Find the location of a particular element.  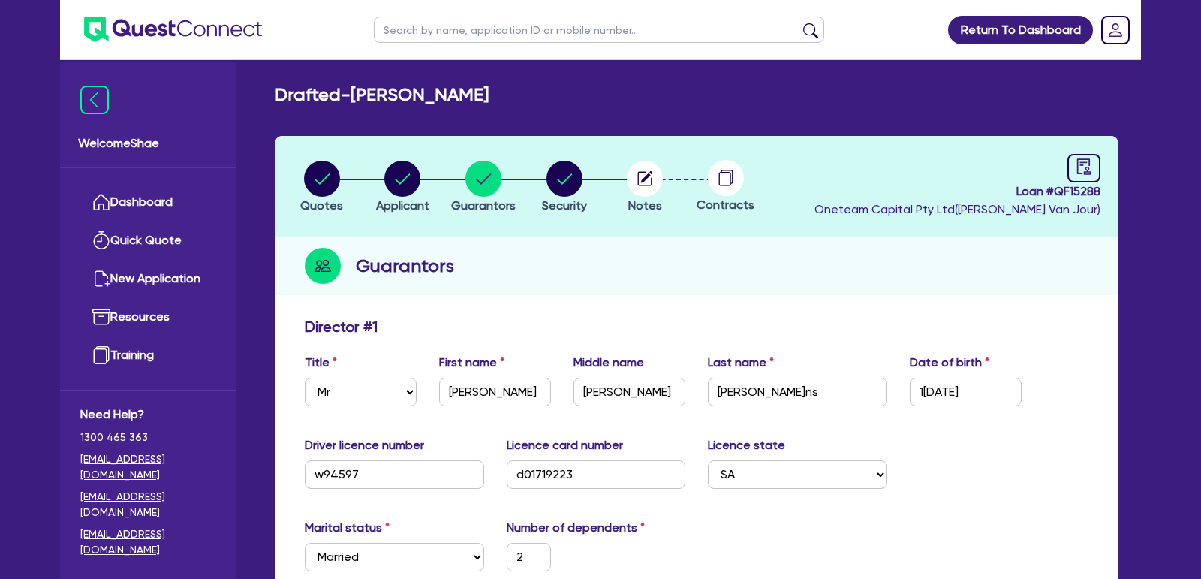

a: audit is located at coordinates (1084, 168).